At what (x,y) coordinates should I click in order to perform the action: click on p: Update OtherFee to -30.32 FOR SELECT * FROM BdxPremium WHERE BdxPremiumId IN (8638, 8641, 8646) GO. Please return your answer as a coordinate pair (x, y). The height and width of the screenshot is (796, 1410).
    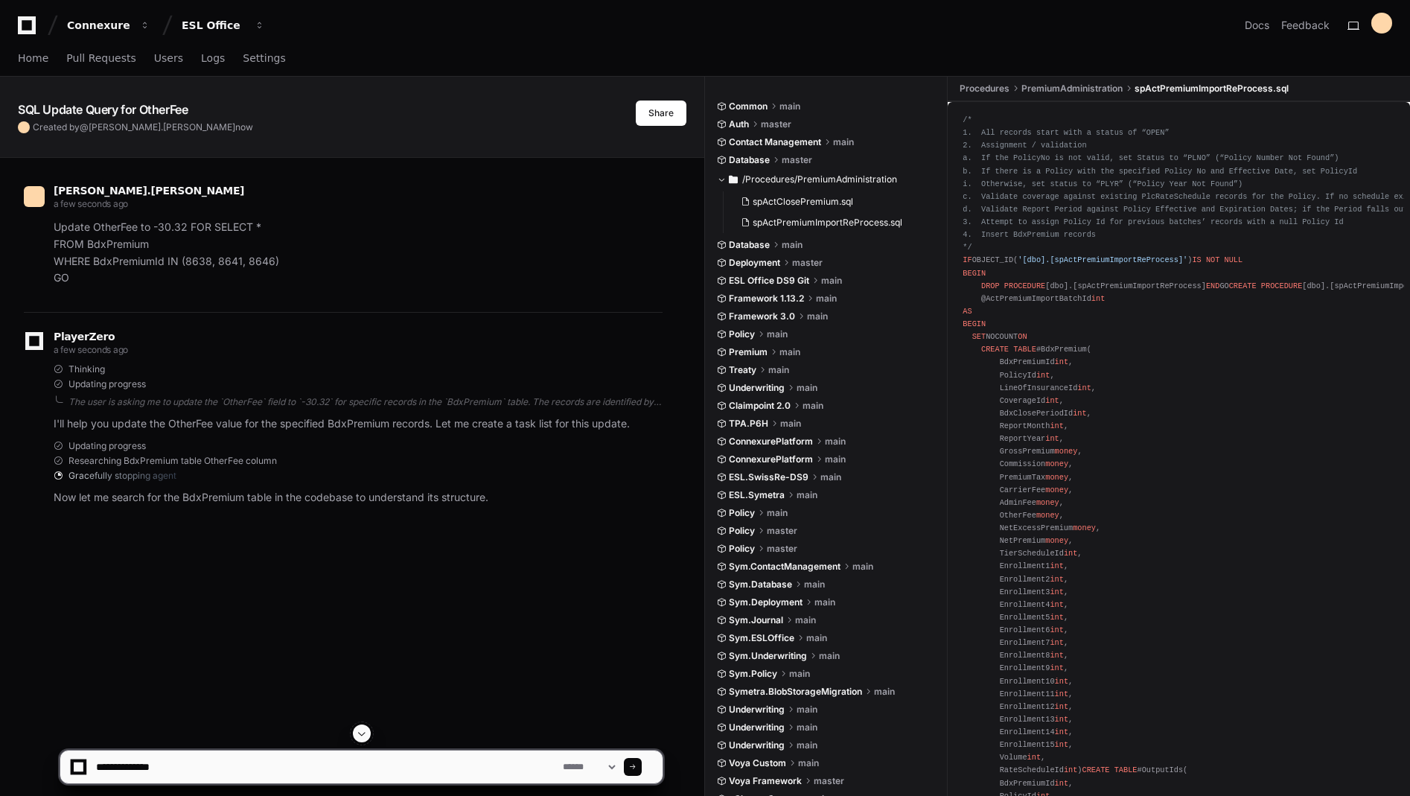
    Looking at the image, I should click on (358, 252).